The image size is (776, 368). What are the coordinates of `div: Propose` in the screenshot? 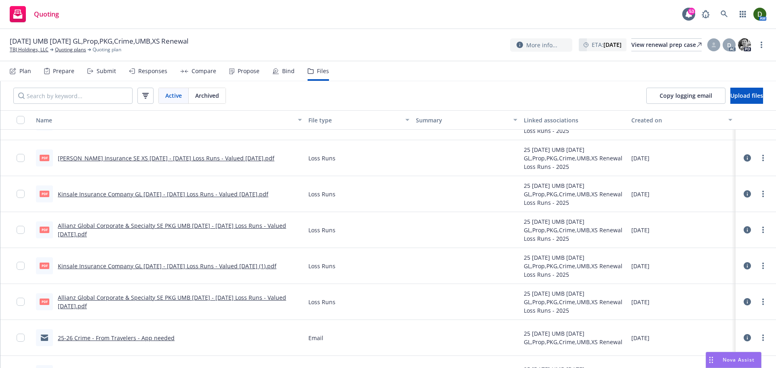 It's located at (248, 71).